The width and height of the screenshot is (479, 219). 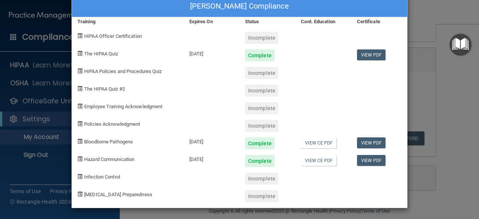 What do you see at coordinates (267, 22) in the screenshot?
I see `div: Status` at bounding box center [267, 22].